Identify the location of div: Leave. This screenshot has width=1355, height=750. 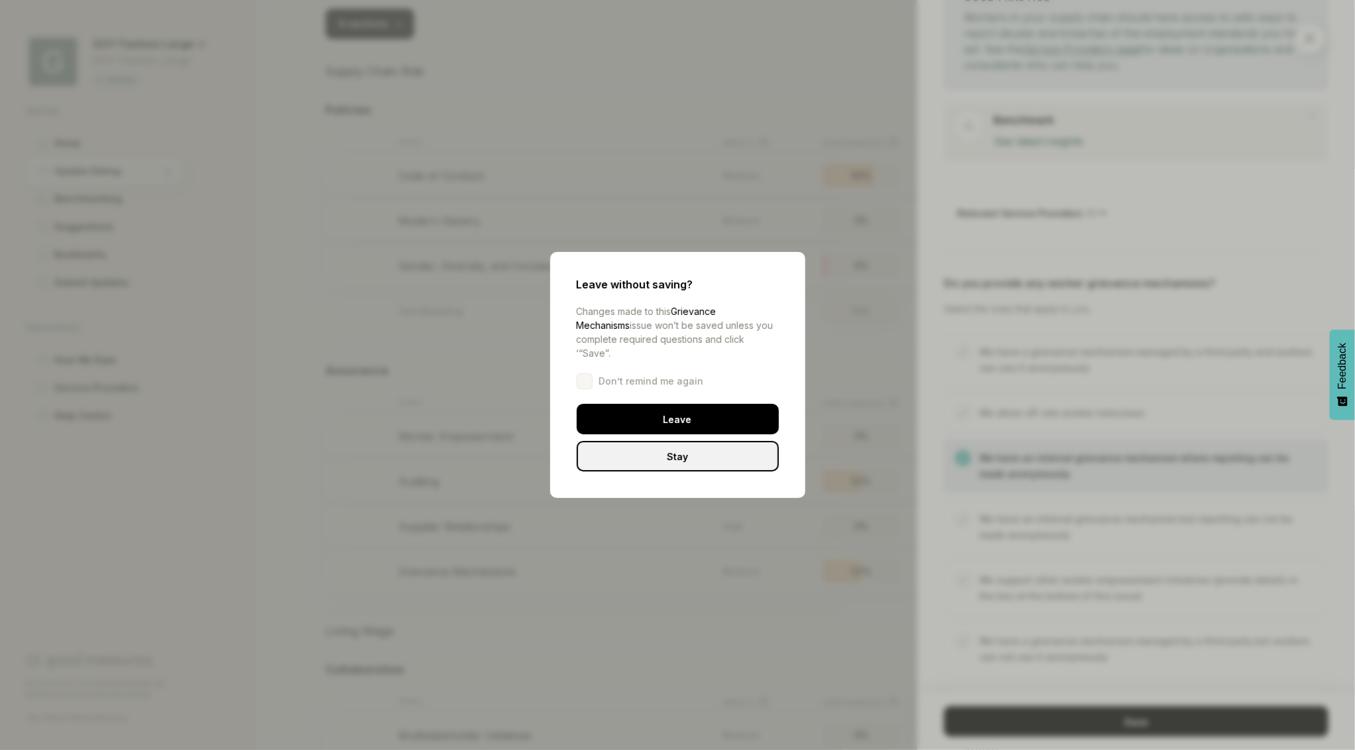
(678, 419).